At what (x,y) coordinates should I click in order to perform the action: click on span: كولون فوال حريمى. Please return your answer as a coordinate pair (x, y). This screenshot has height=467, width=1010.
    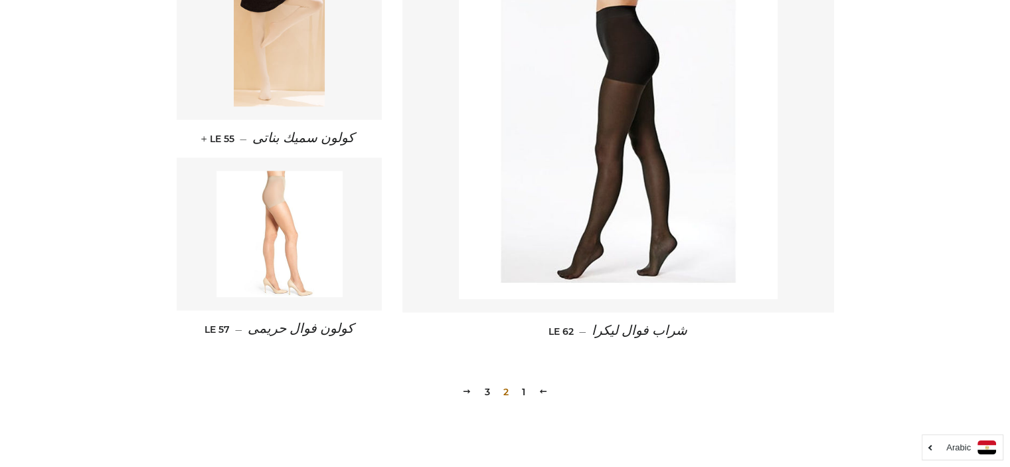
    Looking at the image, I should click on (301, 329).